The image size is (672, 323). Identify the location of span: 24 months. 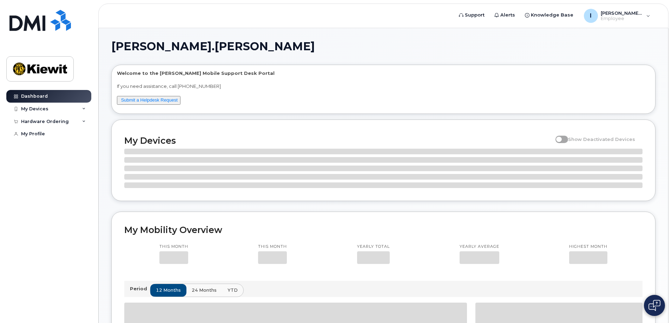
(204, 290).